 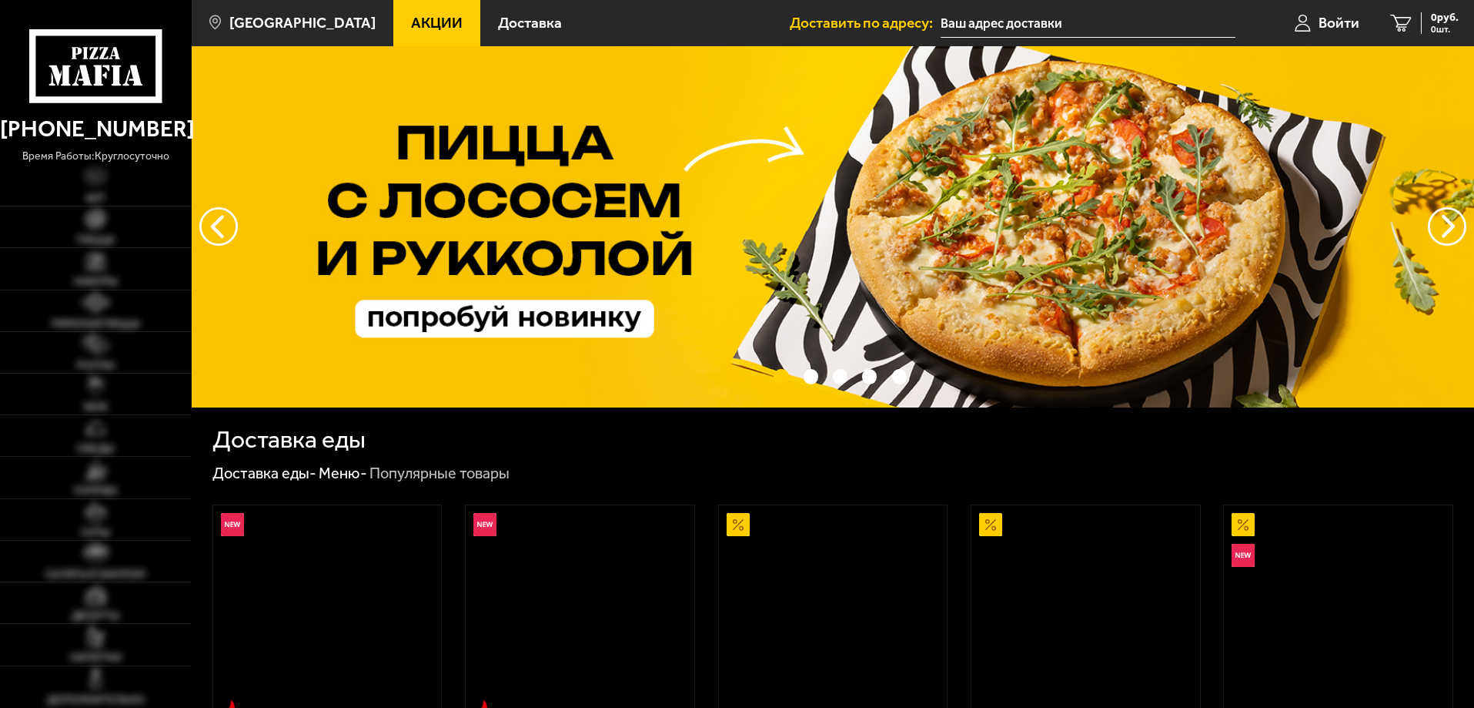 I want to click on span: Пицца, so click(x=95, y=240).